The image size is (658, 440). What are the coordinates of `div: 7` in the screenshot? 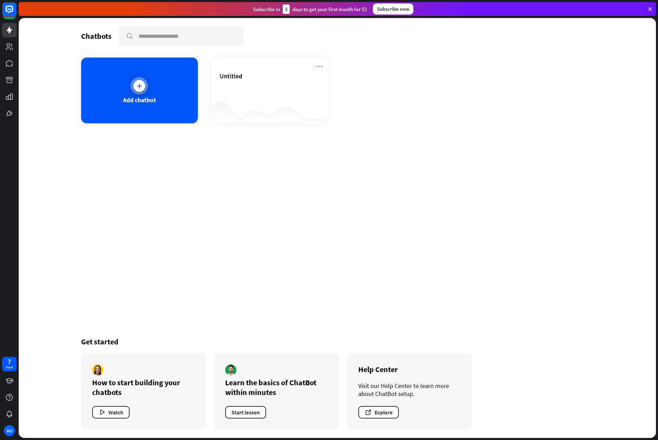 It's located at (9, 362).